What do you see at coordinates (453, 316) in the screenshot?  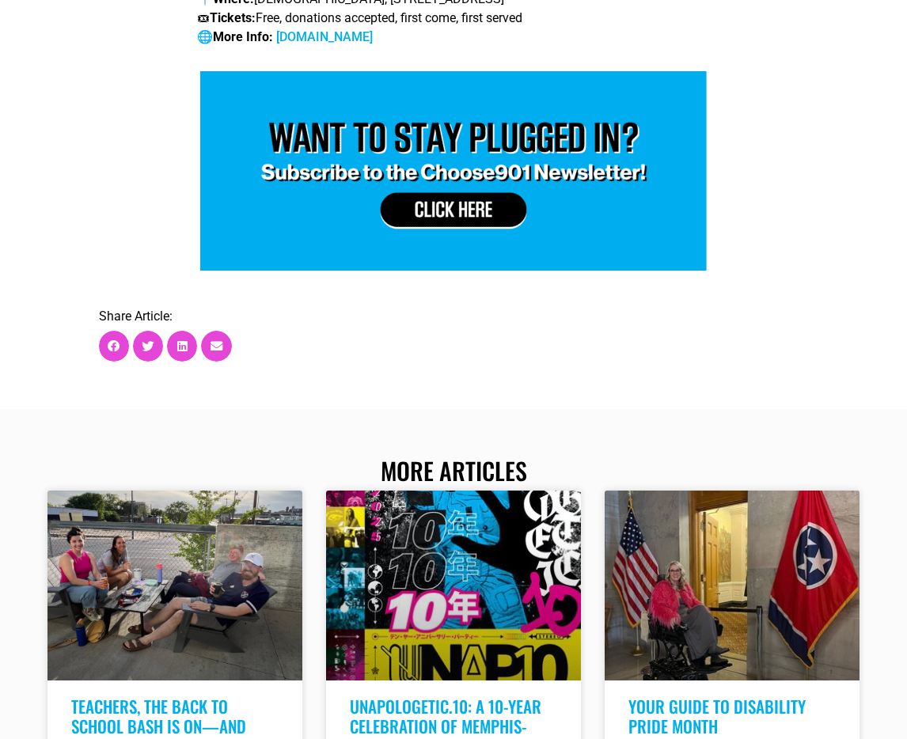 I see `p: Share Article:` at bounding box center [453, 316].